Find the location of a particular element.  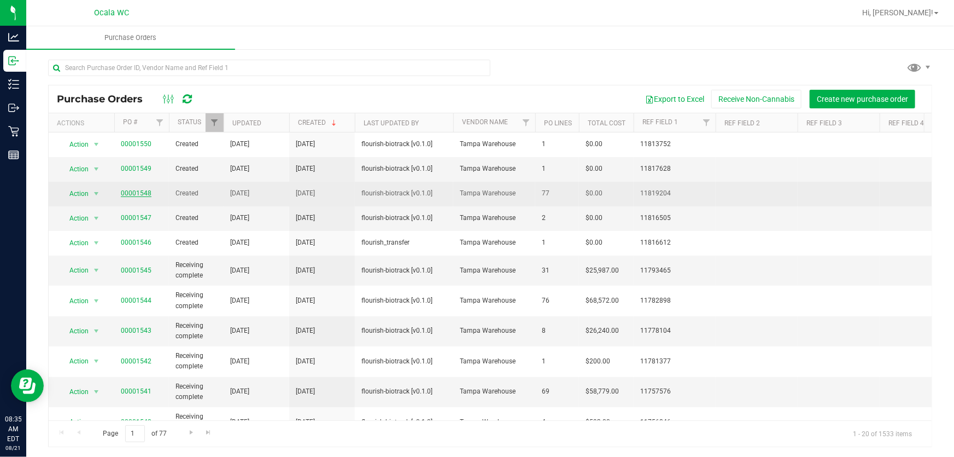

span: Ocala WC is located at coordinates (112, 13).